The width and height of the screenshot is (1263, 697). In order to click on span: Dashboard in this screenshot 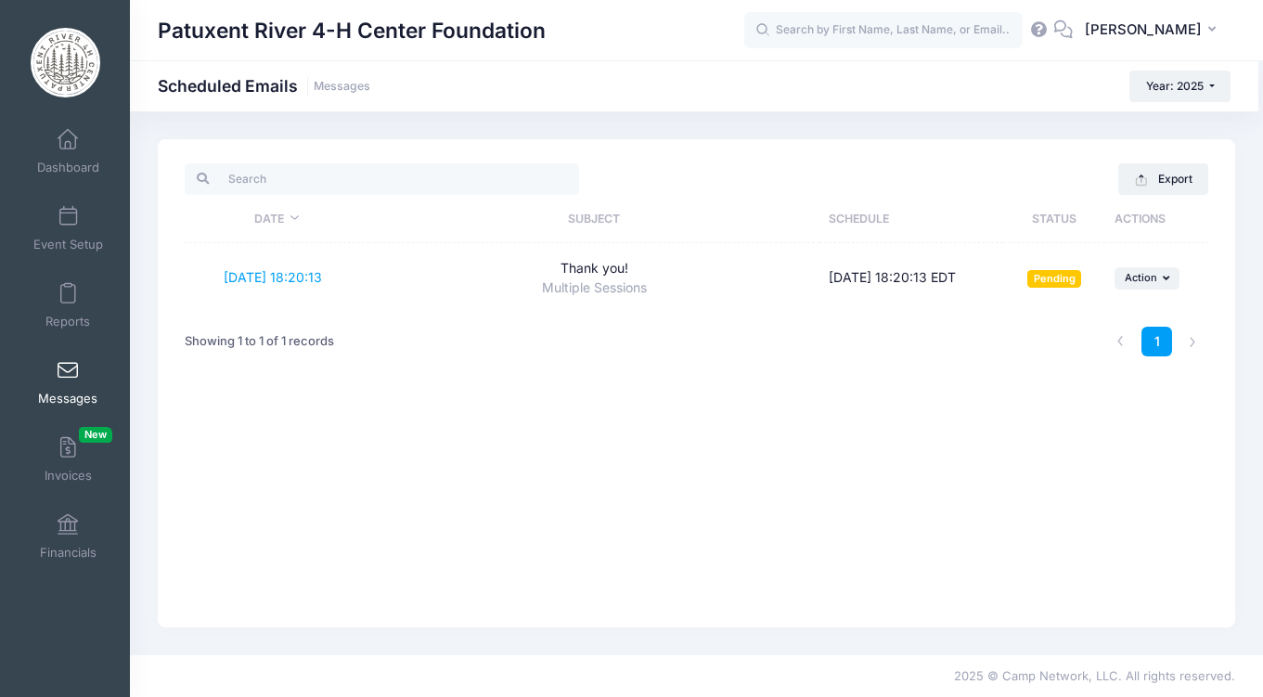, I will do `click(68, 167)`.